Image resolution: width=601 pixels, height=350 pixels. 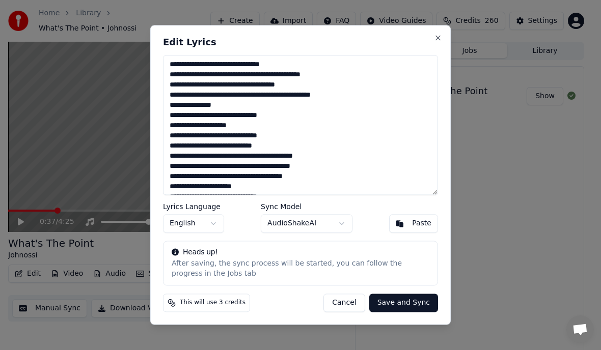 What do you see at coordinates (212, 304) in the screenshot?
I see `span: This will use 3 credits` at bounding box center [212, 304].